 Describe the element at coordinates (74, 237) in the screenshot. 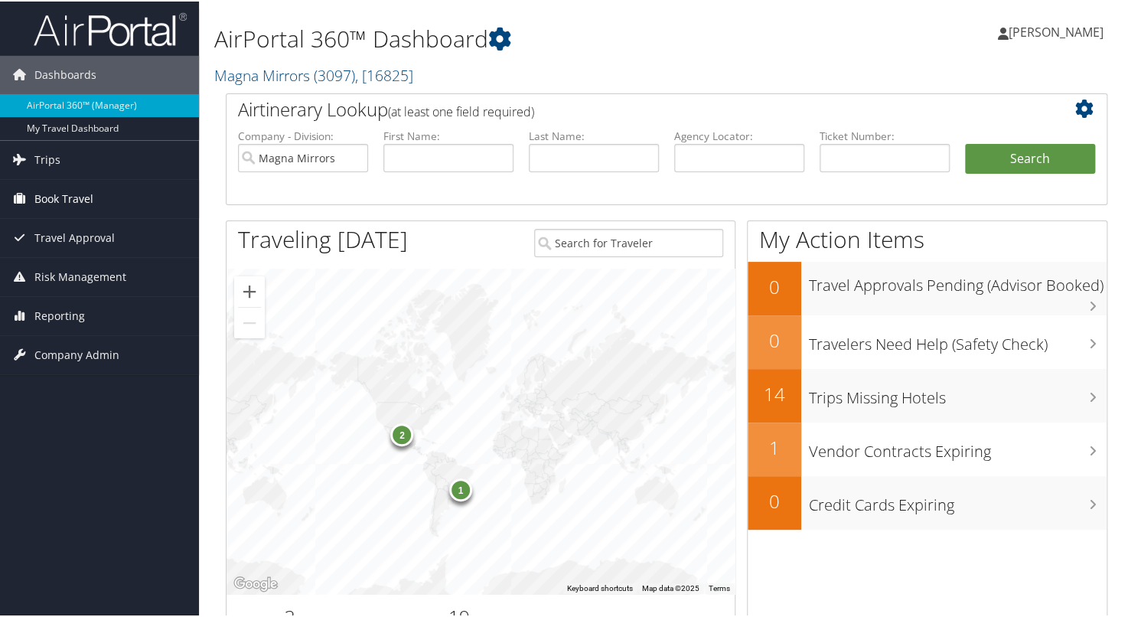

I see `span: Travel Approval` at that location.